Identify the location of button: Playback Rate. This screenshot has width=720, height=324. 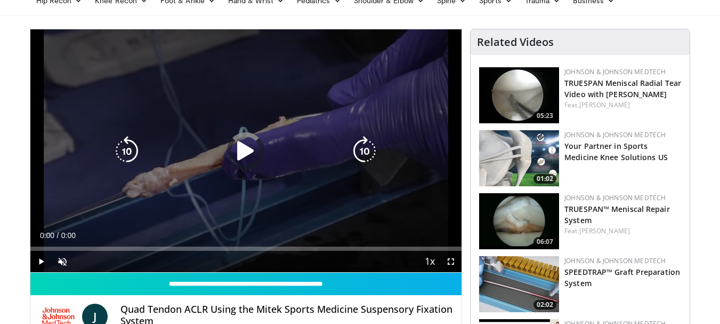
(430, 261).